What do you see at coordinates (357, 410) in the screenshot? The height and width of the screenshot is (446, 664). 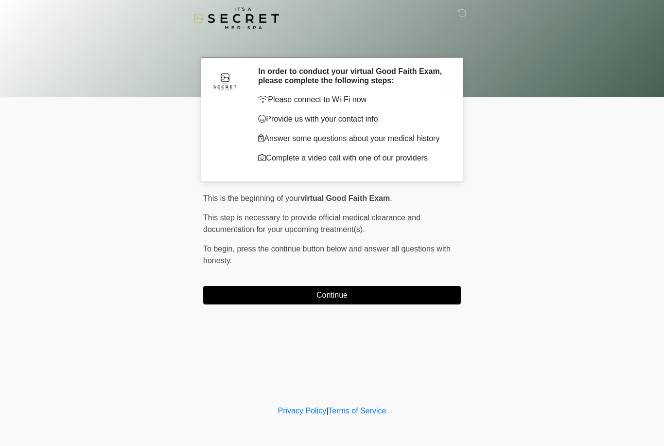 I see `a: Terms of Service` at bounding box center [357, 410].